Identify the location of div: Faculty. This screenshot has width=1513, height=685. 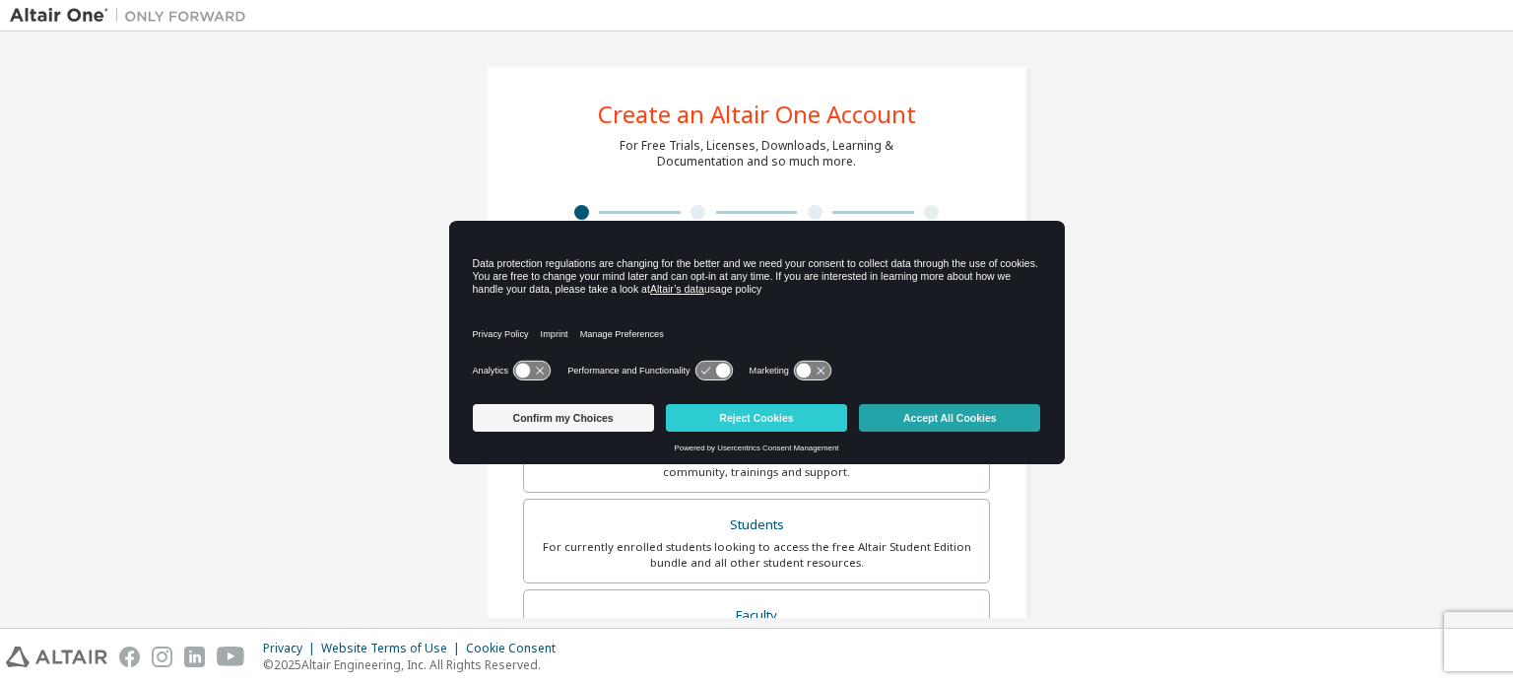
(757, 616).